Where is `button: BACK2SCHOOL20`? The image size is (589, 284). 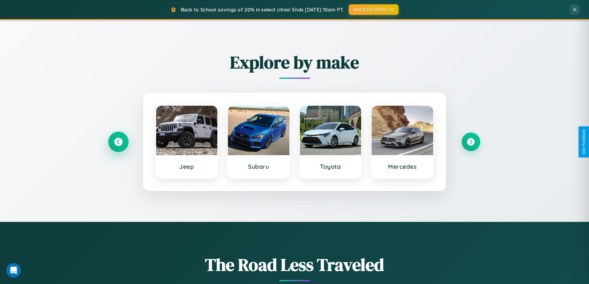
button: BACK2SCHOOL20 is located at coordinates (373, 10).